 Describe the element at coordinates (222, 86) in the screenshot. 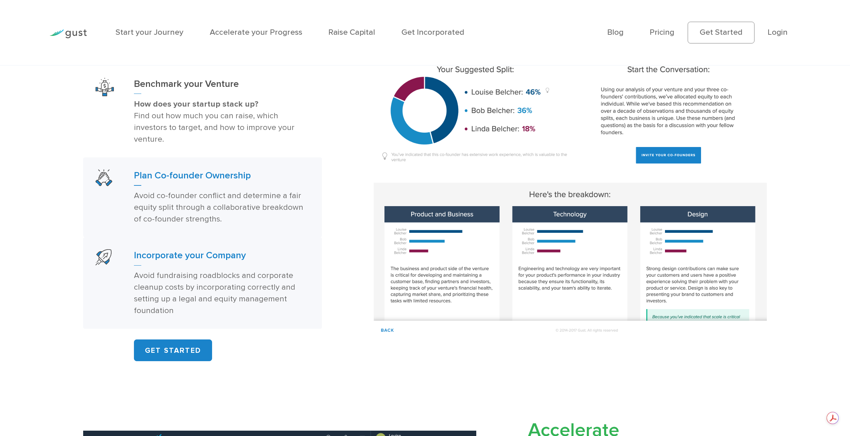

I see `h3: Benchmark your Venture` at that location.